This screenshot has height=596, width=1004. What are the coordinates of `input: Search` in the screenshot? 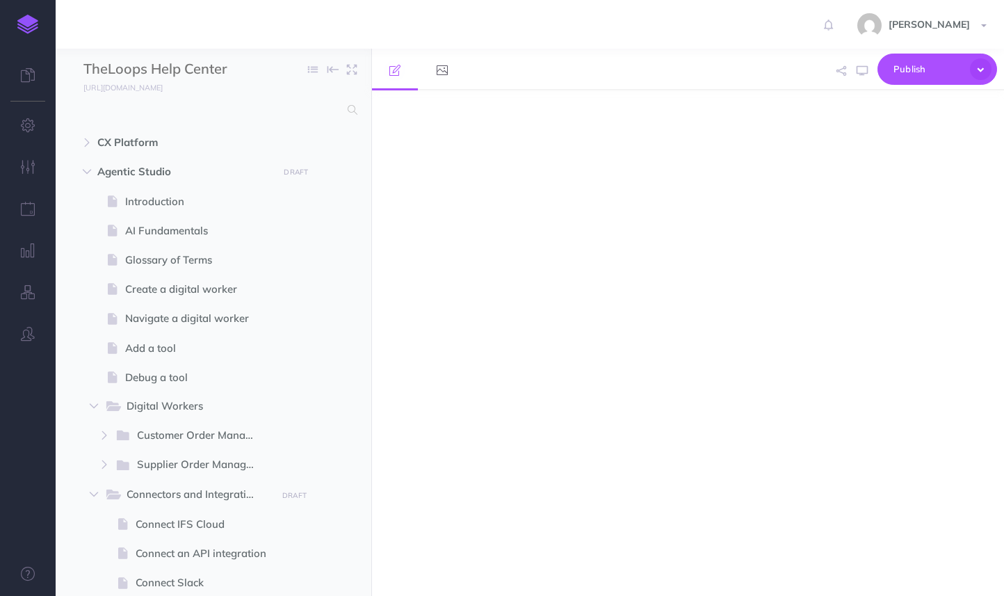 It's located at (211, 110).